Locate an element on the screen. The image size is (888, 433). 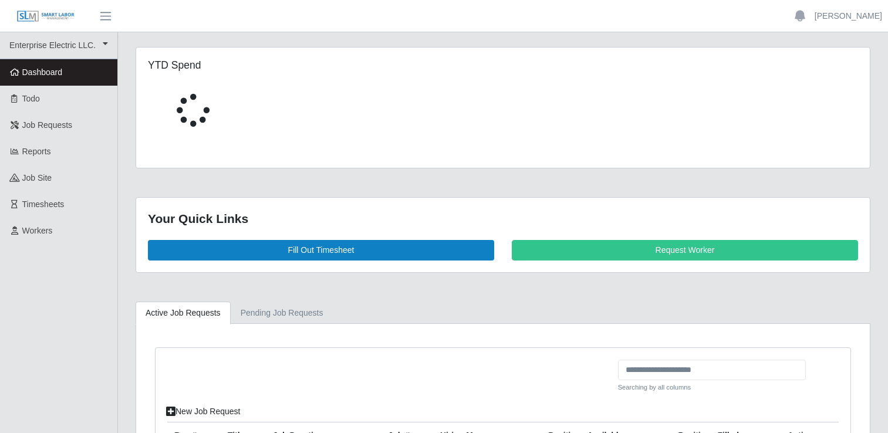
span: Timesheets is located at coordinates (43, 204).